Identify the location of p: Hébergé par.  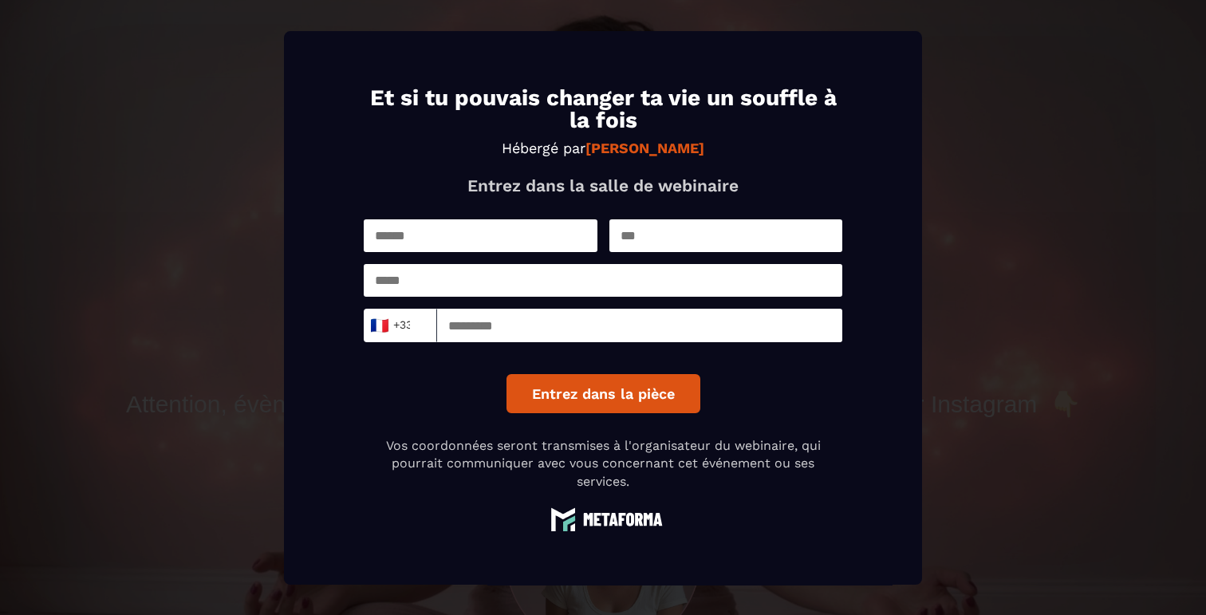
(603, 148).